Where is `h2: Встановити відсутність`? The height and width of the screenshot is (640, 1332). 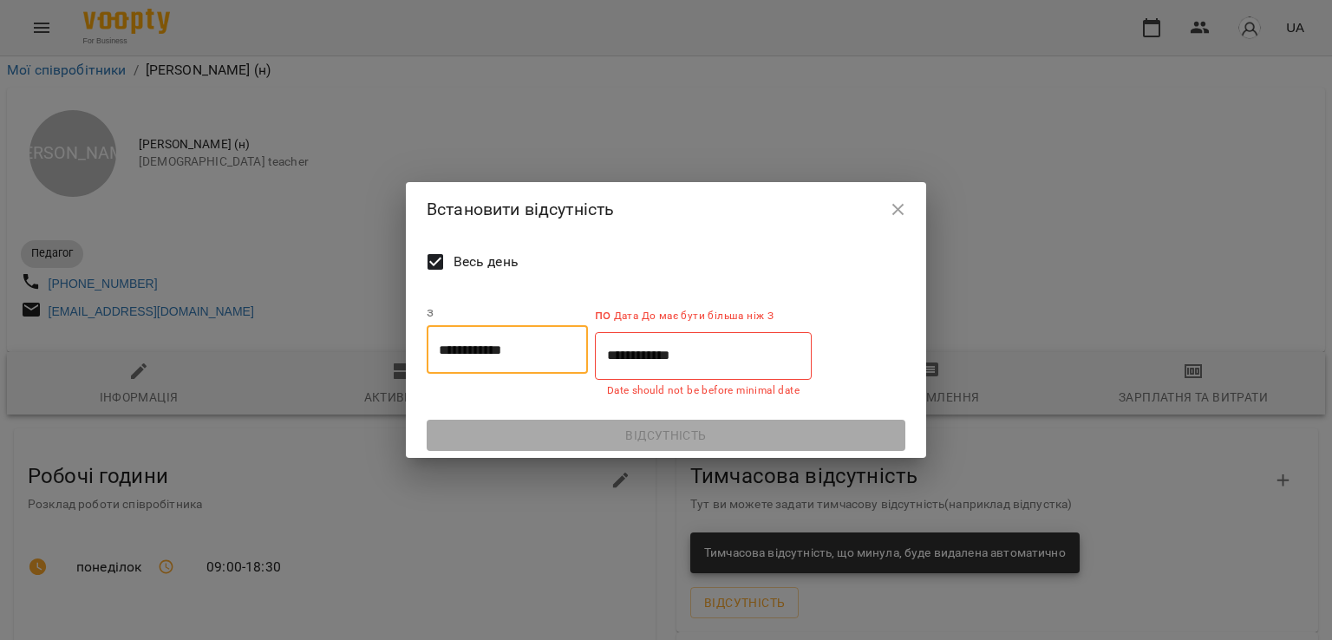 h2: Встановити відсутність is located at coordinates (666, 209).